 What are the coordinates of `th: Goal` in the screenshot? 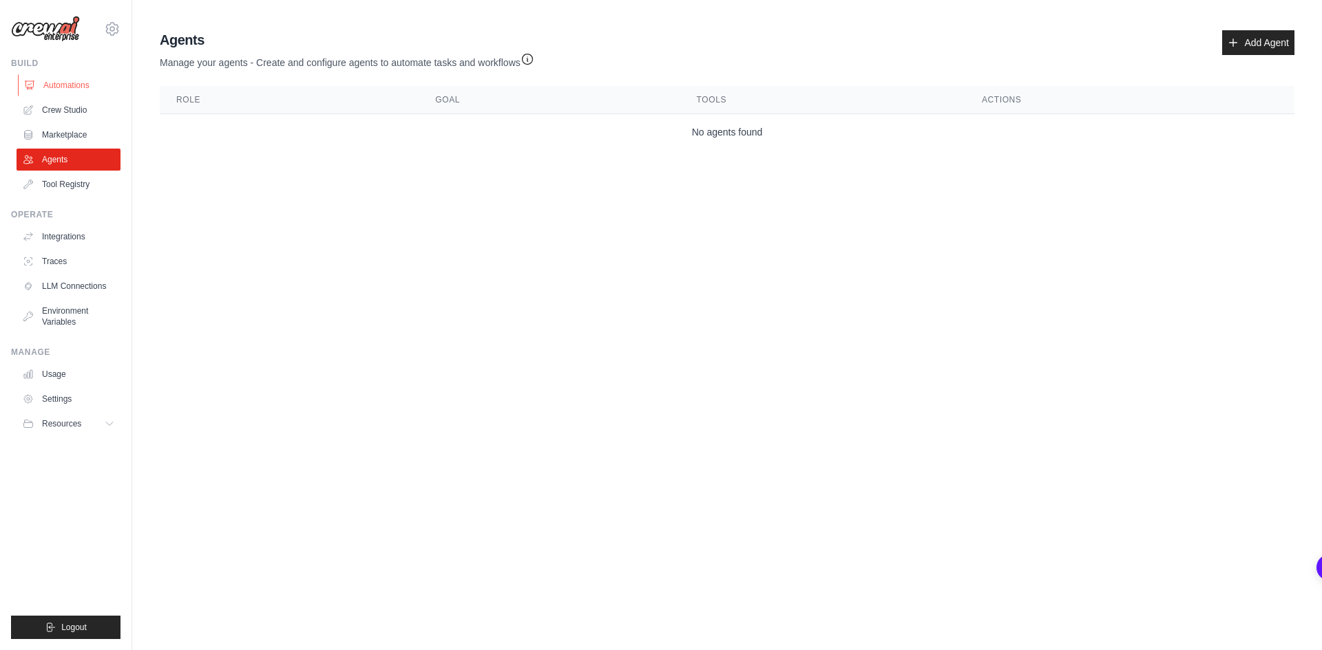 It's located at (549, 100).